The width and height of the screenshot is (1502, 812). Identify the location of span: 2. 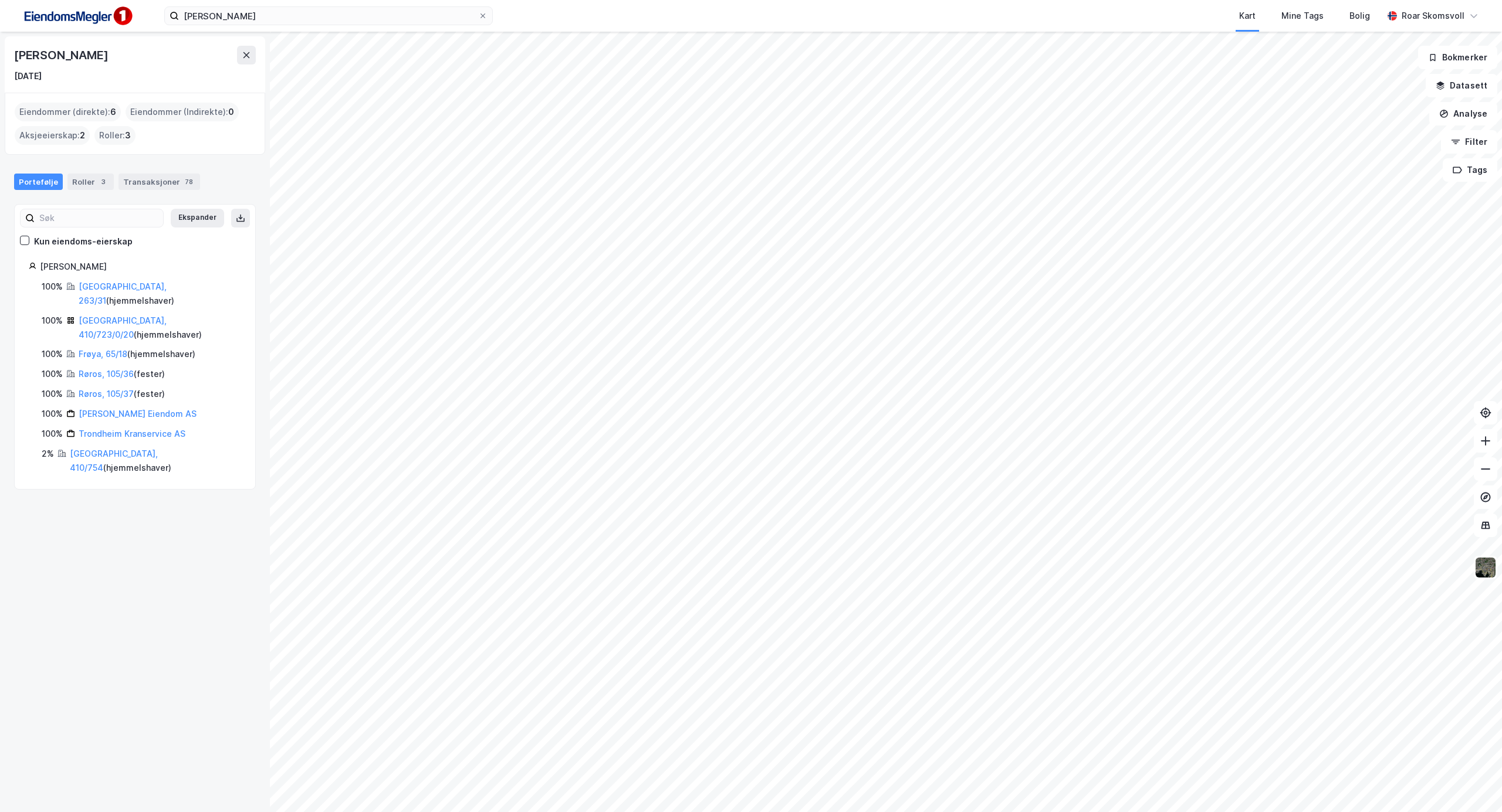
(82, 136).